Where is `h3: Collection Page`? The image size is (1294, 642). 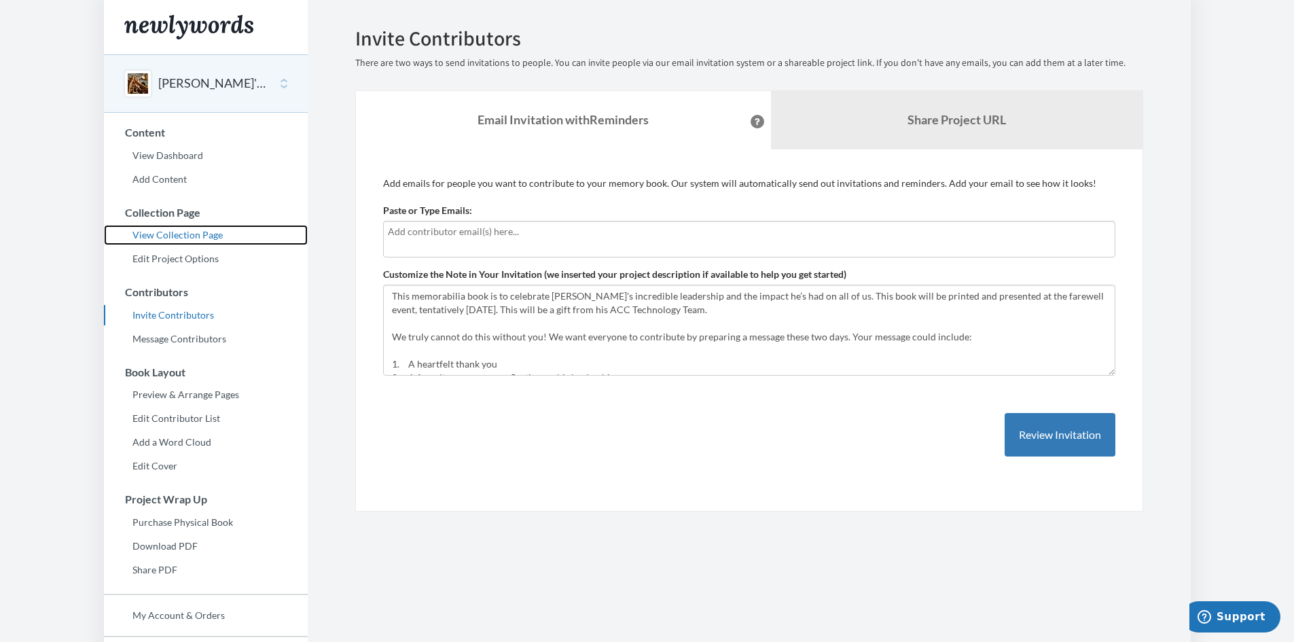
h3: Collection Page is located at coordinates (206, 213).